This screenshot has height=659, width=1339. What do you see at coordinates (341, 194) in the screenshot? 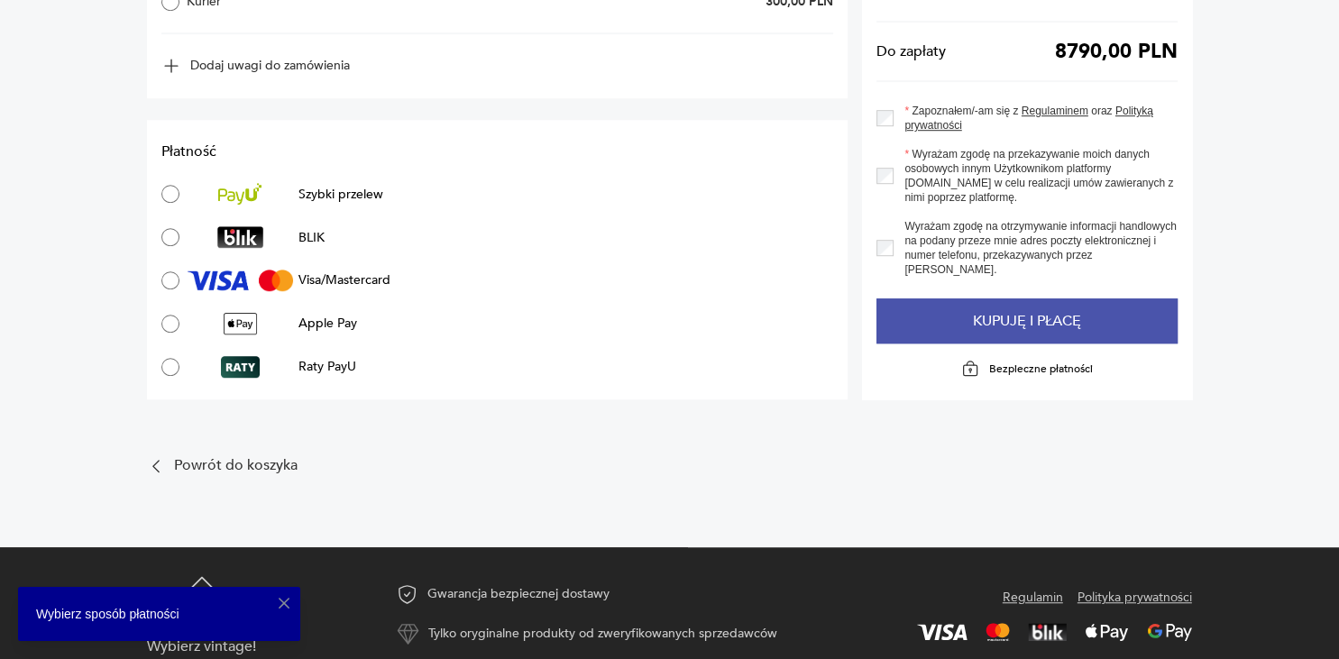
I see `p: Szybki przelew` at bounding box center [341, 194].